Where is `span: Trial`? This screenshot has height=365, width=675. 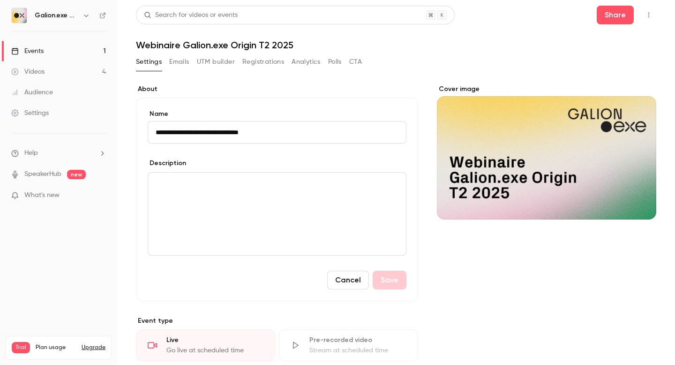
span: Trial is located at coordinates (21, 347).